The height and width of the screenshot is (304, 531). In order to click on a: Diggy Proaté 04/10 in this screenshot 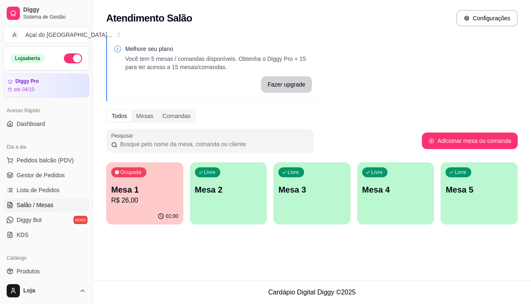, I will do `click(46, 85)`.